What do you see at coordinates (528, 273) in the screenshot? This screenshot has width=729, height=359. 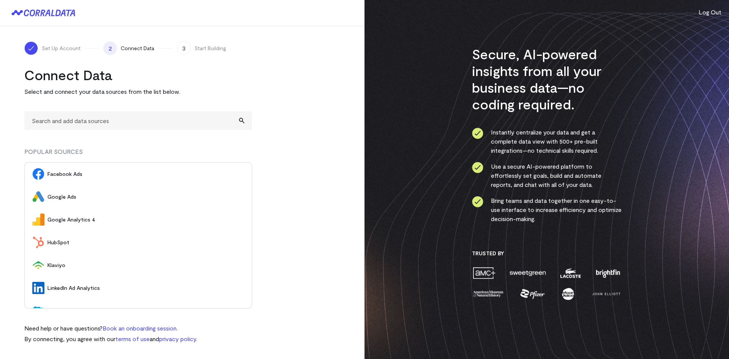 I see `img: sweetgreen-1d1fb32c.png` at bounding box center [528, 273].